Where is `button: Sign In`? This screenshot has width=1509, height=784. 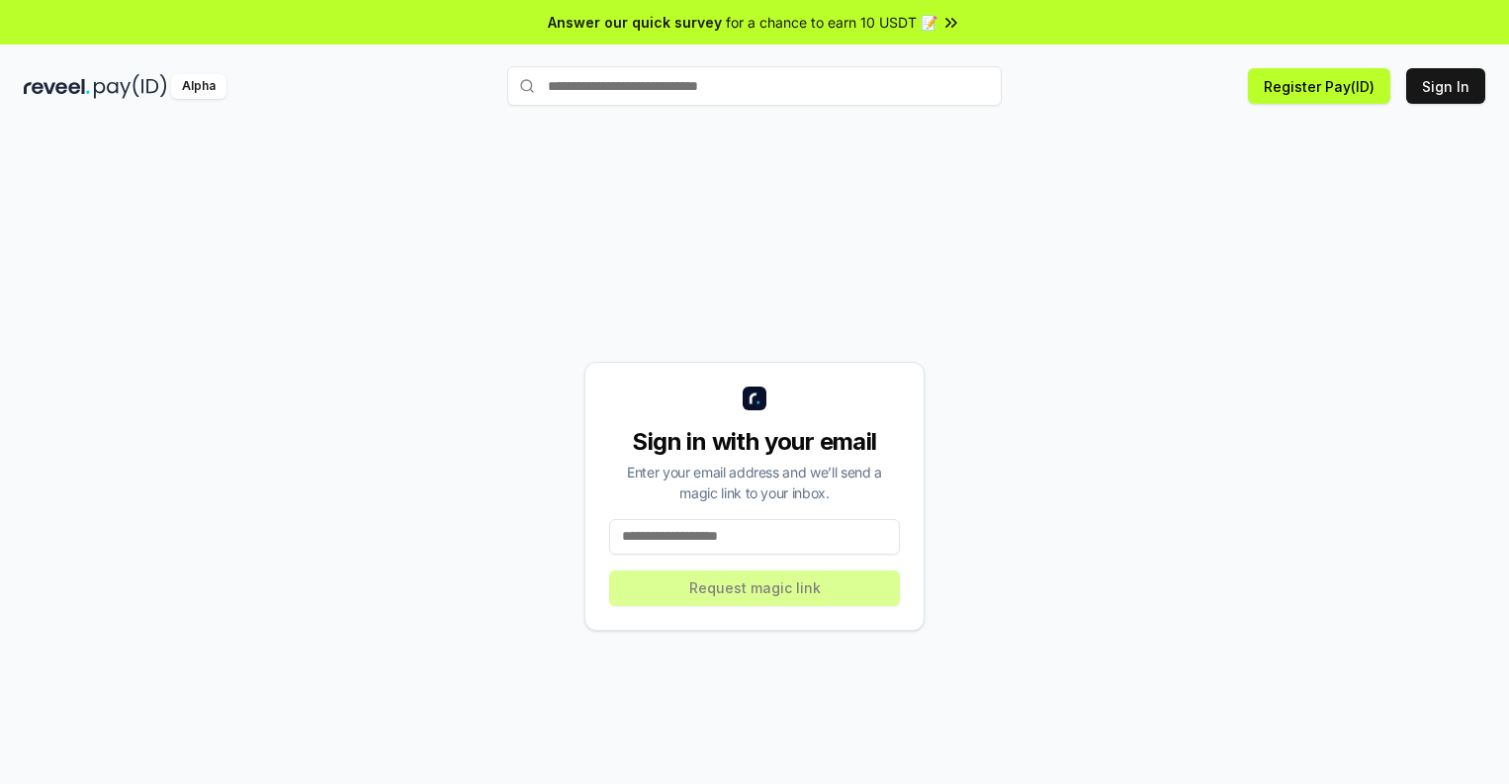
button: Sign In is located at coordinates (1445, 86).